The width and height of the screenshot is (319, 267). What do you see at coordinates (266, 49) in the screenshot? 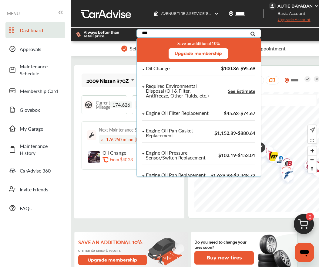
I see `span: Book Appointment` at bounding box center [266, 49].